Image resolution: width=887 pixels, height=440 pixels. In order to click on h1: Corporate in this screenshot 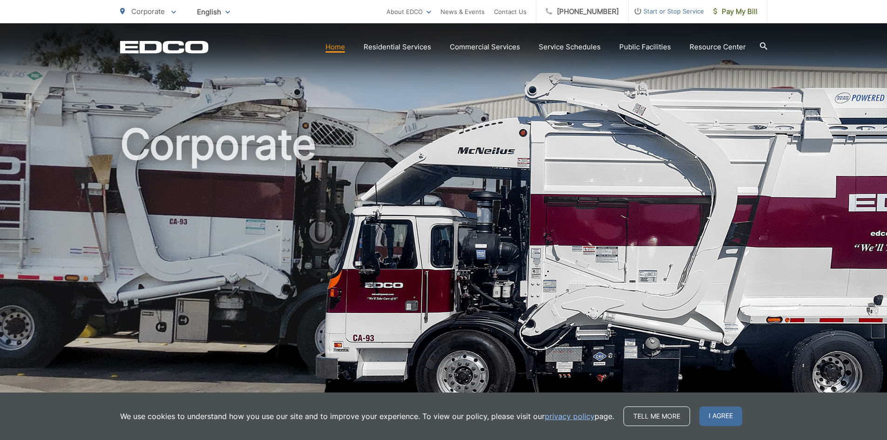, I will do `click(444, 268)`.